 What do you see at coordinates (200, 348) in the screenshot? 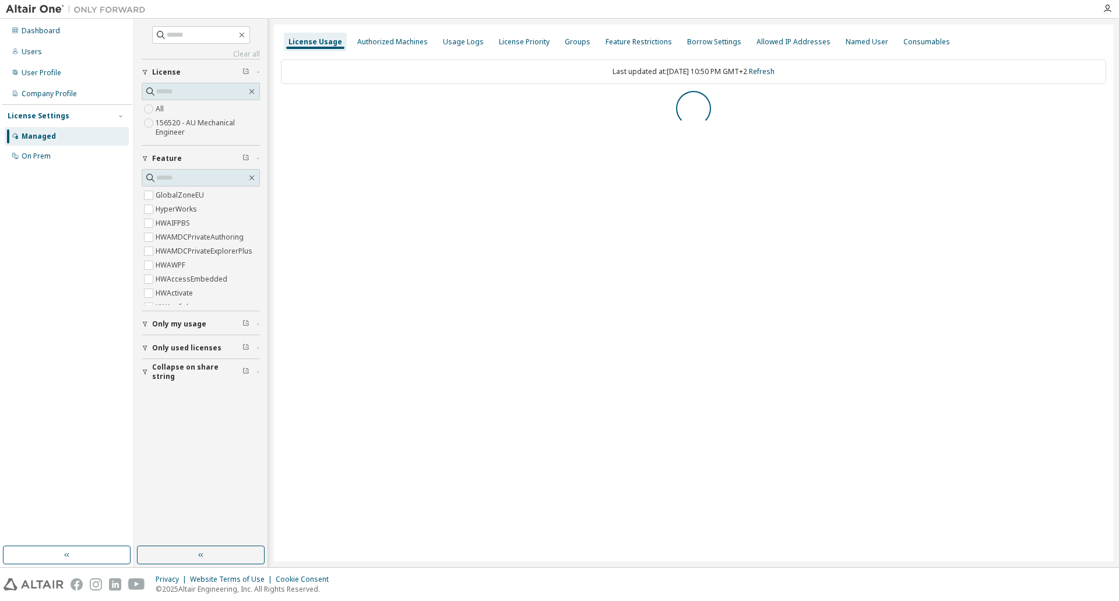
I see `button: Only used licenses` at bounding box center [200, 348].